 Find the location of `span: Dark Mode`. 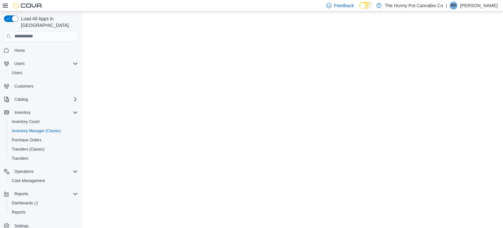

span: Dark Mode is located at coordinates (359, 9).